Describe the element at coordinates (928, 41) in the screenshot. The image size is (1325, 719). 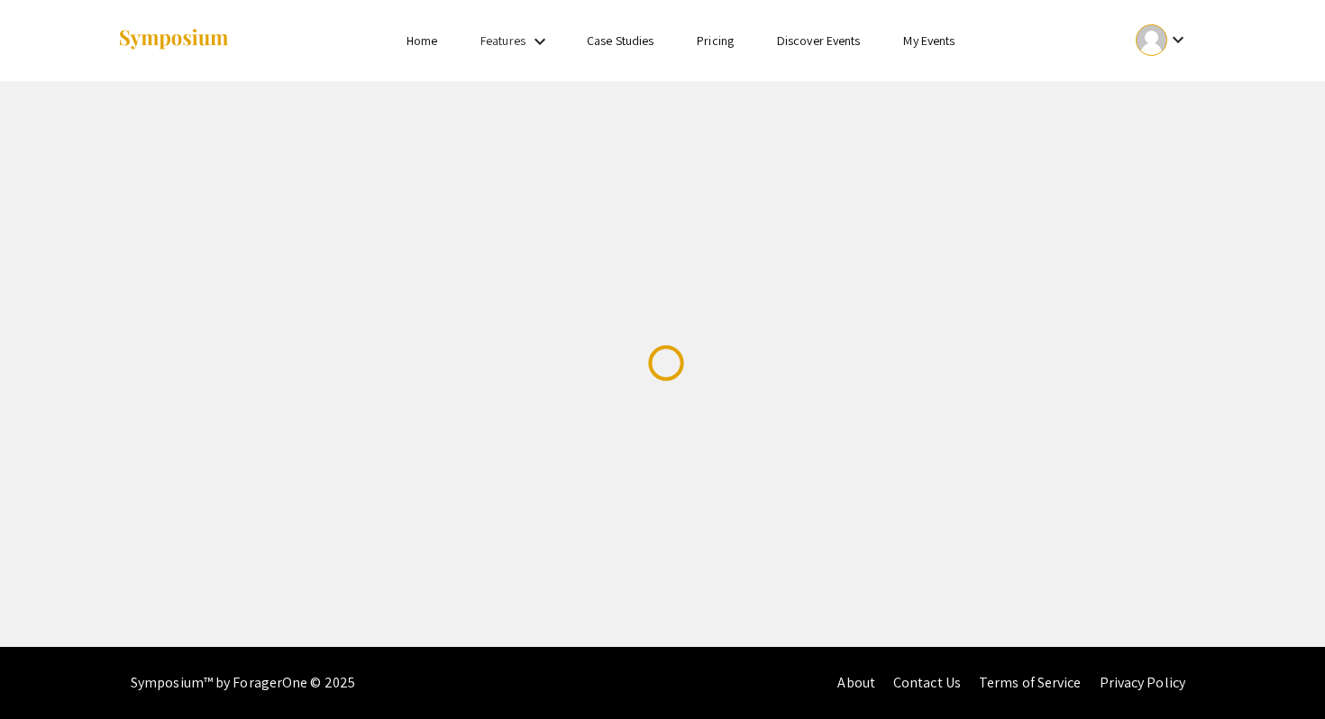
I see `a: My Events` at that location.